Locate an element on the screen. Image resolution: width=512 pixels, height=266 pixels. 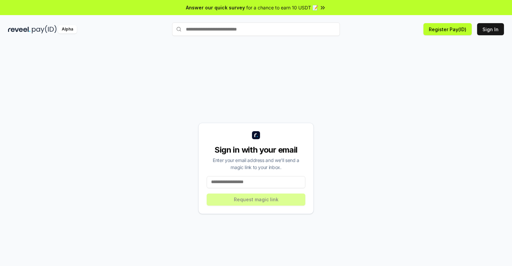
span: for a chance to earn 10 USDT 📝 is located at coordinates (282, 7).